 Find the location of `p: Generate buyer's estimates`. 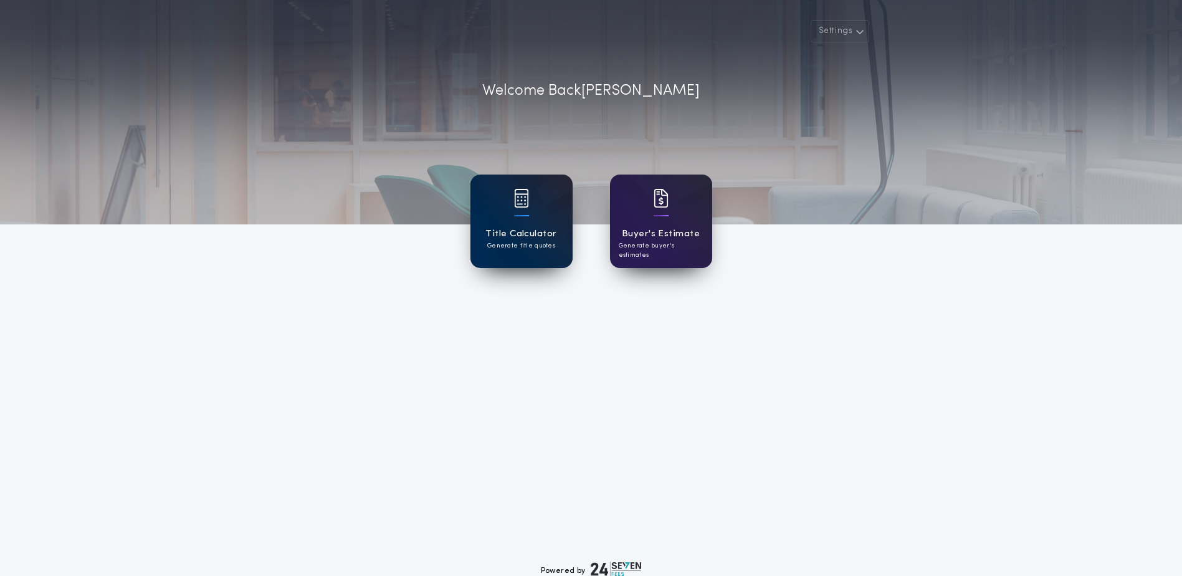

p: Generate buyer's estimates is located at coordinates (661, 251).